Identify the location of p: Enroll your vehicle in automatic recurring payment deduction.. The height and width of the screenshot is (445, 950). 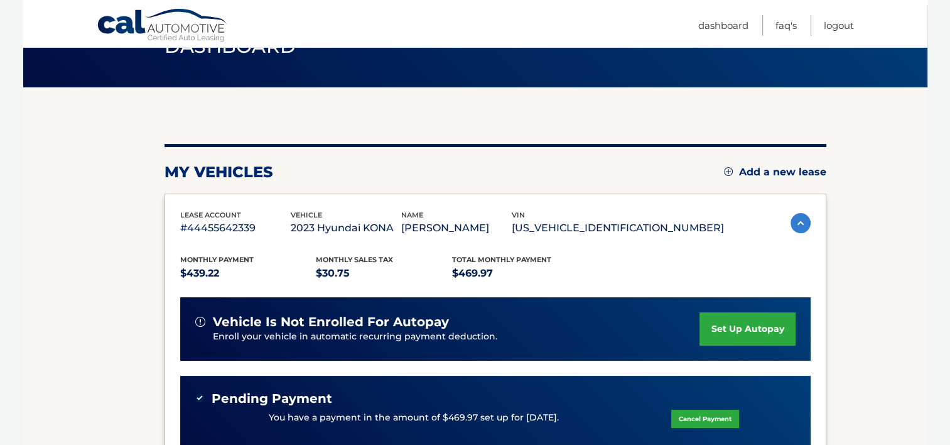
(457, 337).